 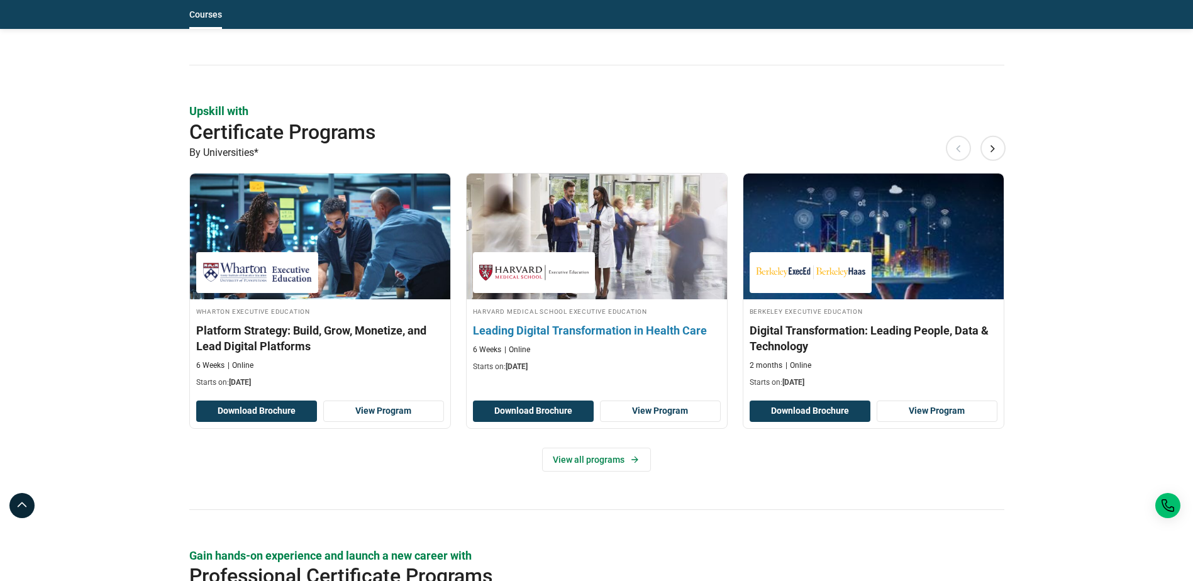 I want to click on button: Previous, so click(x=959, y=148).